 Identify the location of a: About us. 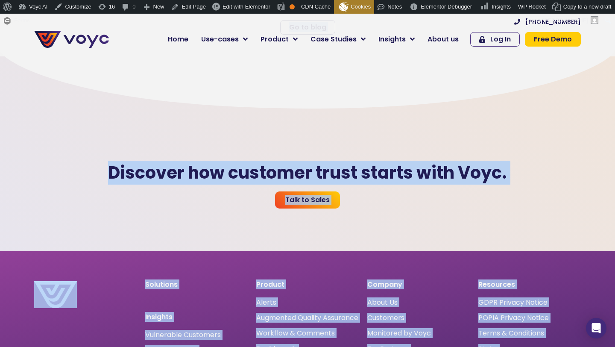
(443, 39).